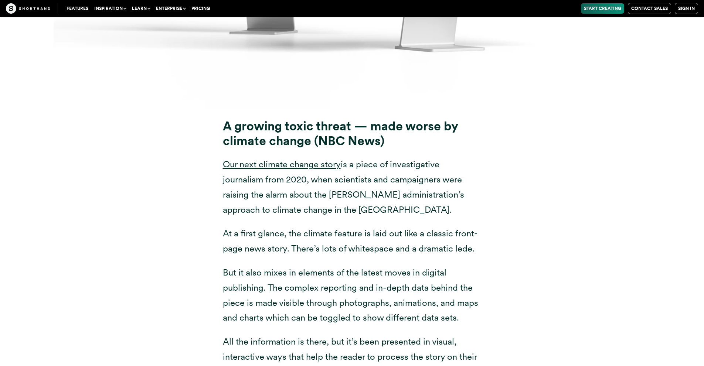 This screenshot has height=366, width=704. I want to click on a: Contact Sales, so click(649, 9).